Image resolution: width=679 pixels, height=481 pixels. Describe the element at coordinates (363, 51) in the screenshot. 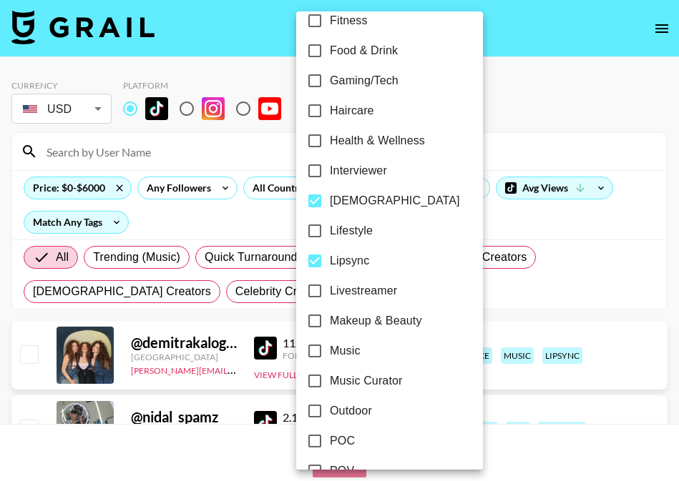

I see `span: Food & Drink` at that location.